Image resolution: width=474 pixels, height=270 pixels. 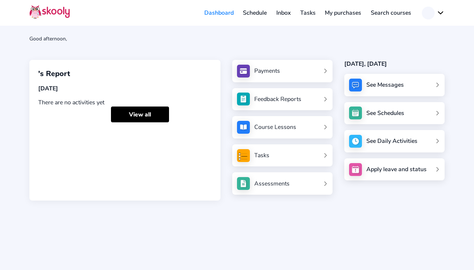 I want to click on span: 's Report, so click(x=54, y=73).